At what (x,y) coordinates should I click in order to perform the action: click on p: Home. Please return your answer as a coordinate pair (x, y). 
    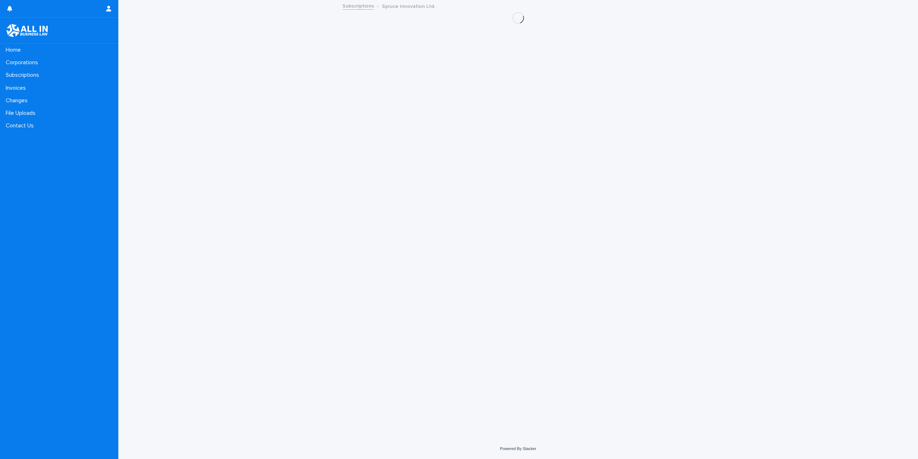
    Looking at the image, I should click on (15, 50).